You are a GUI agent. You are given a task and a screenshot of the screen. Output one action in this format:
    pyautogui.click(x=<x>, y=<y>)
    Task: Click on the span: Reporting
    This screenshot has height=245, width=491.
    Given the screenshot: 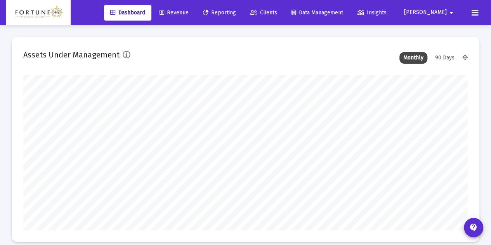 What is the action you would take?
    pyautogui.click(x=219, y=12)
    